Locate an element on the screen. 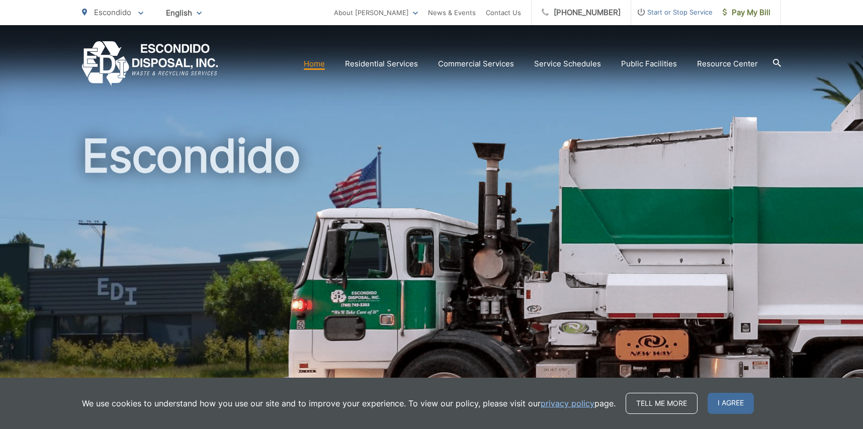  a: Contact Us is located at coordinates (504, 13).